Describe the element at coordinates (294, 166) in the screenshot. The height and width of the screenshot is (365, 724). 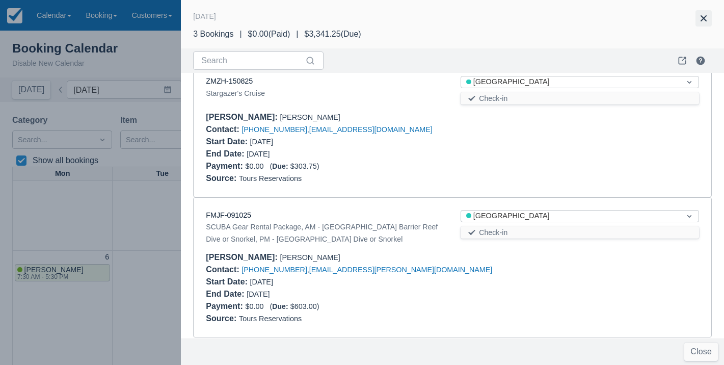
I see `span: ( $303.75 )` at that location.